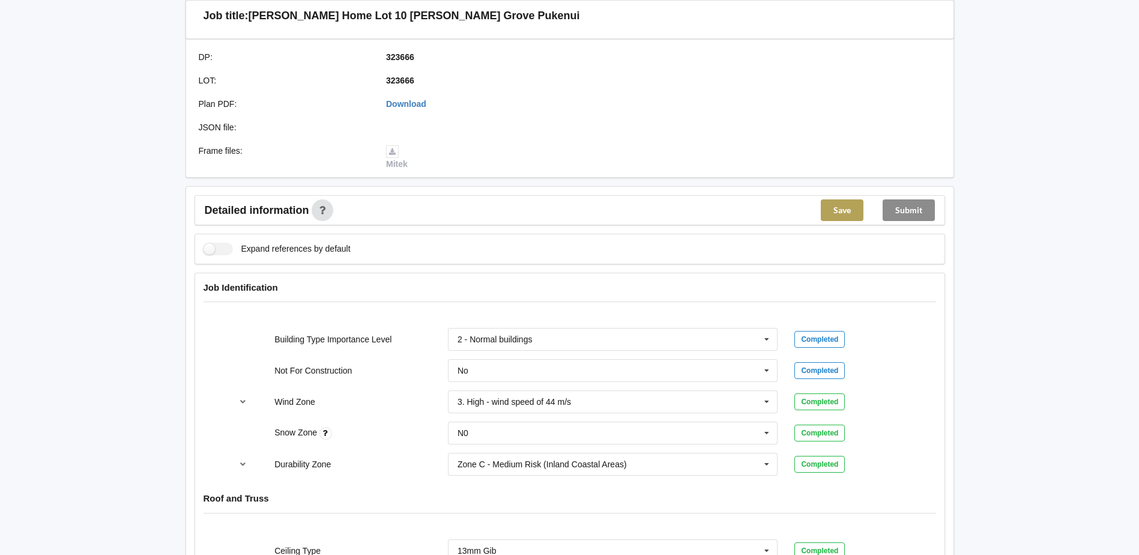  What do you see at coordinates (477, 551) in the screenshot?
I see `div: 13mm Gib` at bounding box center [477, 551].